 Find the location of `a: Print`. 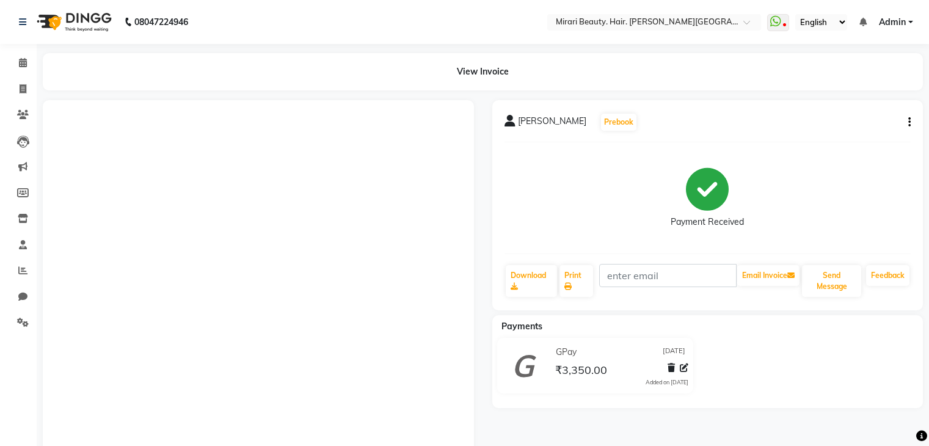

a: Print is located at coordinates (576, 281).